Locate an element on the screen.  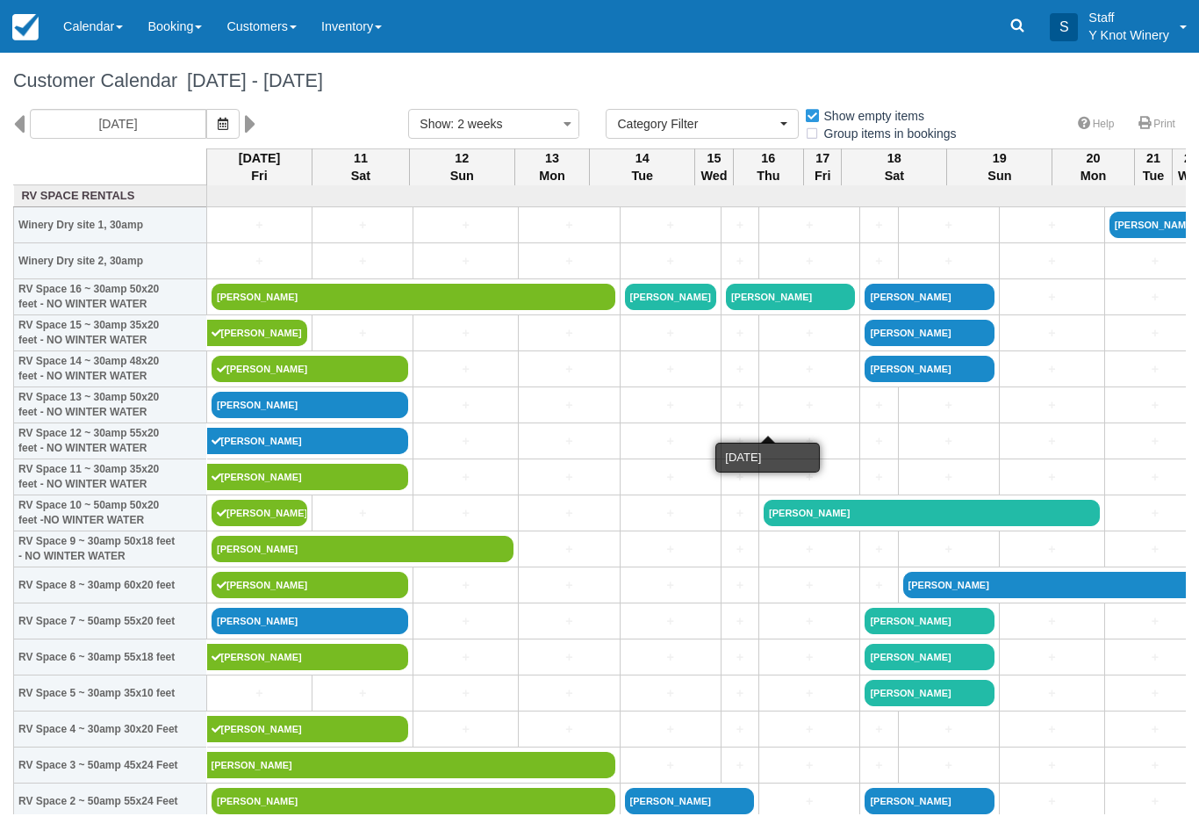
th: 14 Tue is located at coordinates (643, 167).